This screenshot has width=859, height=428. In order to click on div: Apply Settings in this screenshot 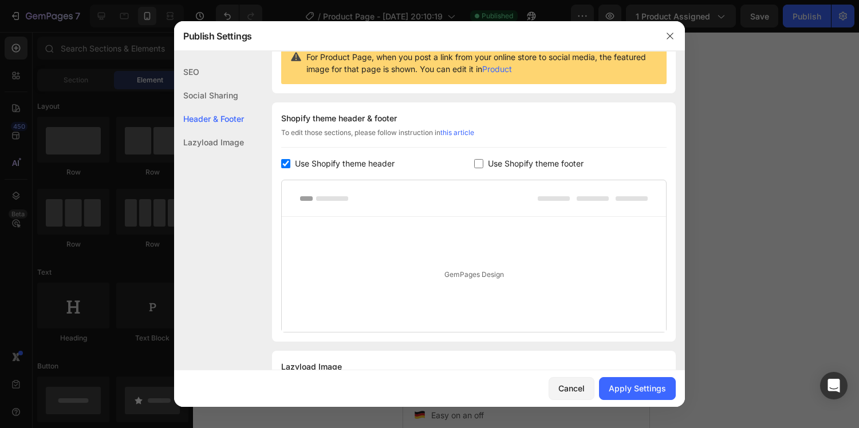, I will do `click(637, 388)`.